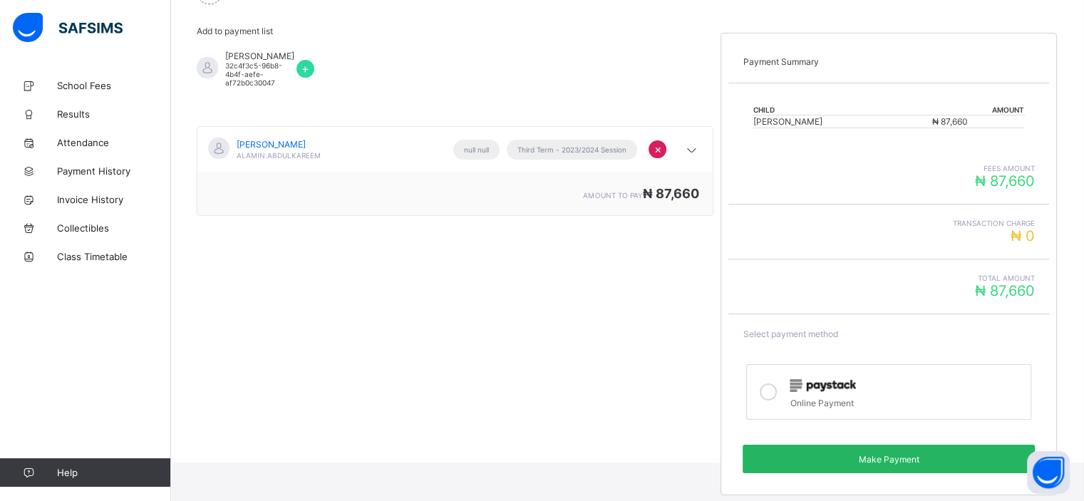 This screenshot has width=1084, height=501. Describe the element at coordinates (572, 150) in the screenshot. I see `span: Third Term - 2023/2024 Session` at that location.